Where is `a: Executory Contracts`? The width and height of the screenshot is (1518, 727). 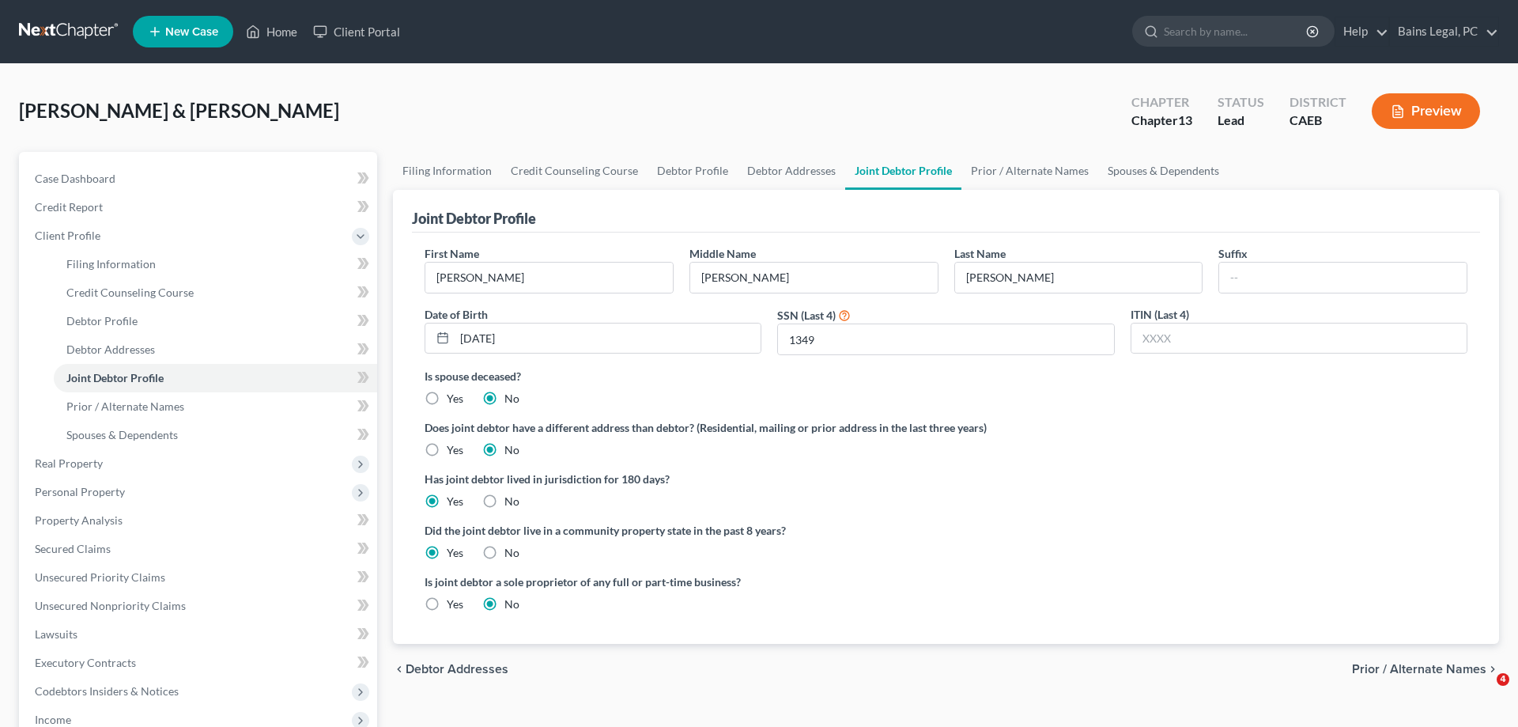 a: Executory Contracts is located at coordinates (199, 663).